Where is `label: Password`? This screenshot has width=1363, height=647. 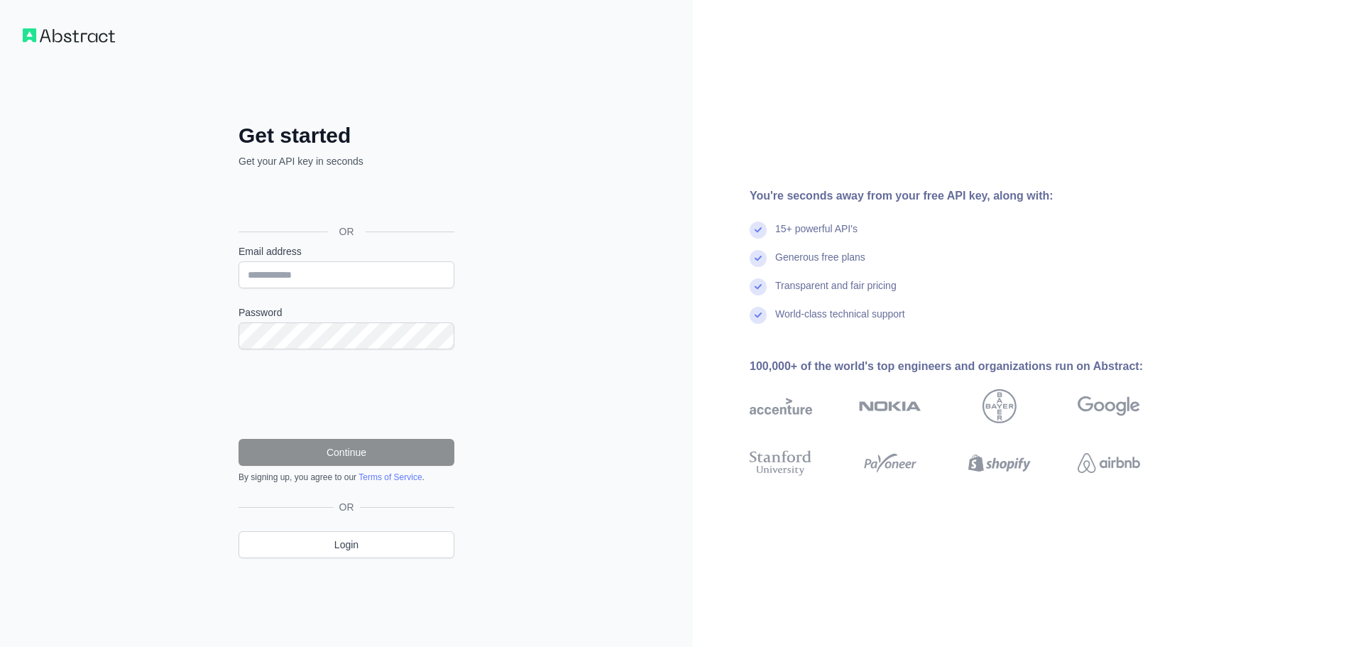
label: Password is located at coordinates (346, 312).